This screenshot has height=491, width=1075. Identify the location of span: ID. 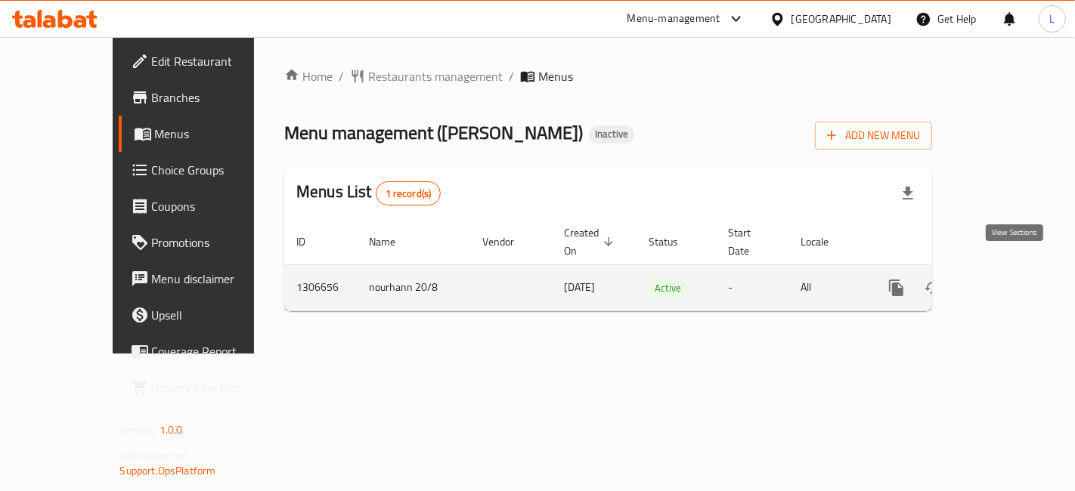
(311, 242).